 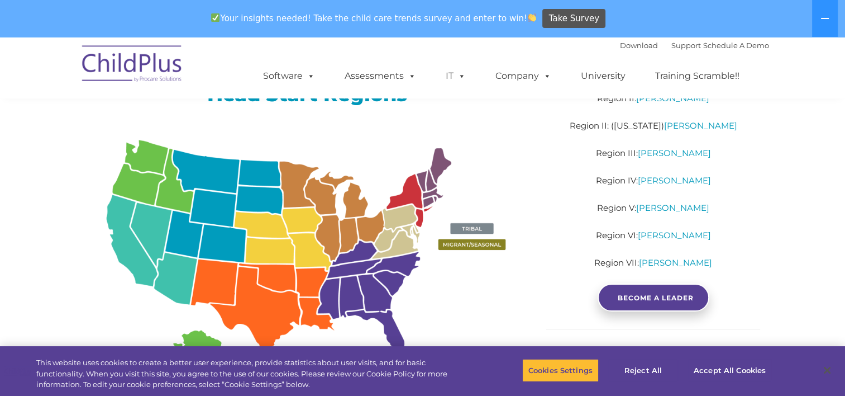 What do you see at coordinates (380, 76) in the screenshot?
I see `a: Assessments` at bounding box center [380, 76].